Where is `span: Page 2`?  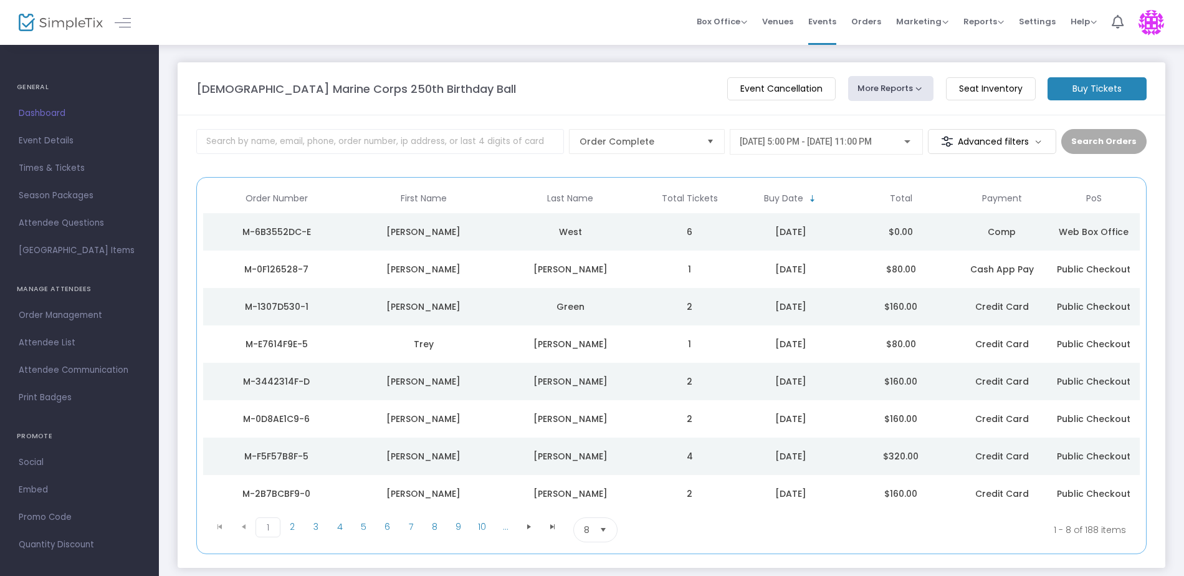 span: Page 2 is located at coordinates (292, 527).